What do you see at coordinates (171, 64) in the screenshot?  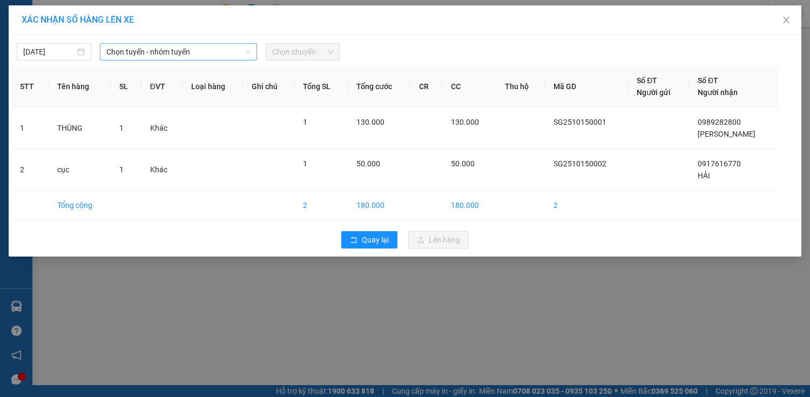 I see `div: 130.000` at bounding box center [171, 64].